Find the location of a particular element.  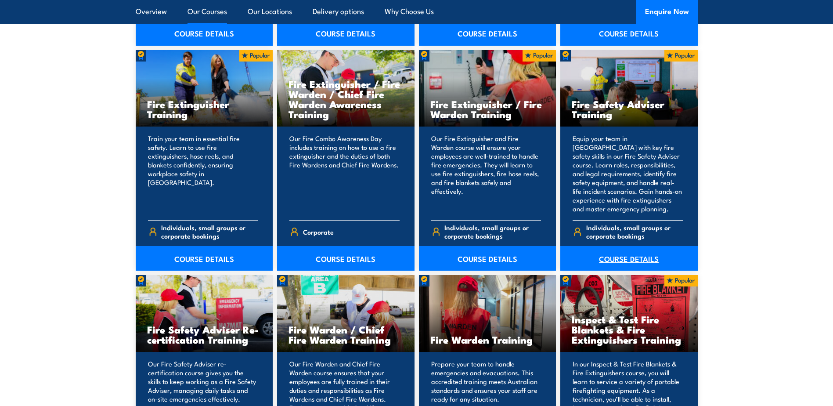

h3: Fire Warden / Chief Fire Warden Training is located at coordinates (346, 334).